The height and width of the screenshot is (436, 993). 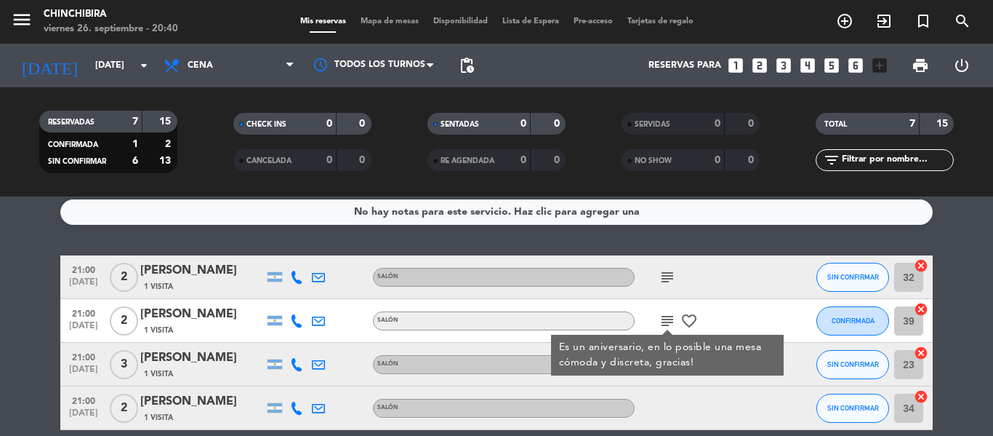 What do you see at coordinates (266, 124) in the screenshot?
I see `span: CHECK INS` at bounding box center [266, 124].